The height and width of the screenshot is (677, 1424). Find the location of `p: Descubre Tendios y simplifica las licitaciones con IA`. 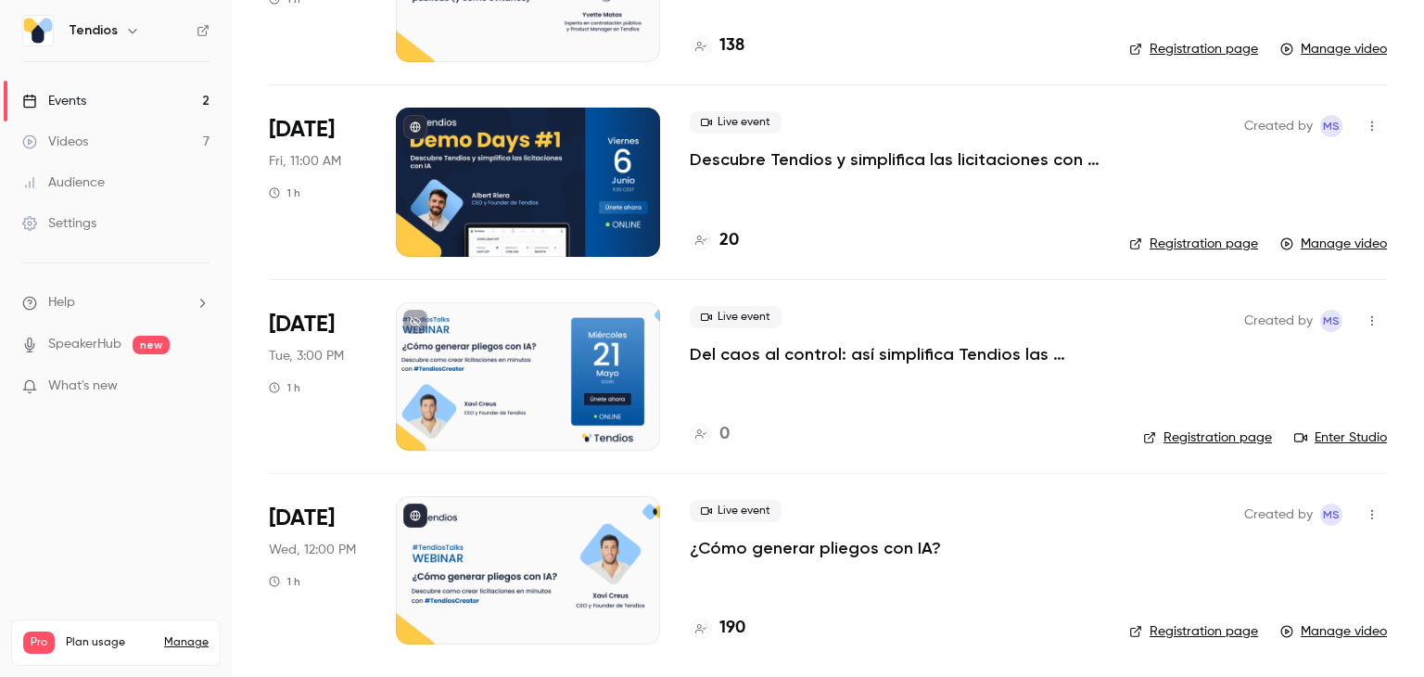

p: Descubre Tendios y simplifica las licitaciones con IA is located at coordinates (894, 159).